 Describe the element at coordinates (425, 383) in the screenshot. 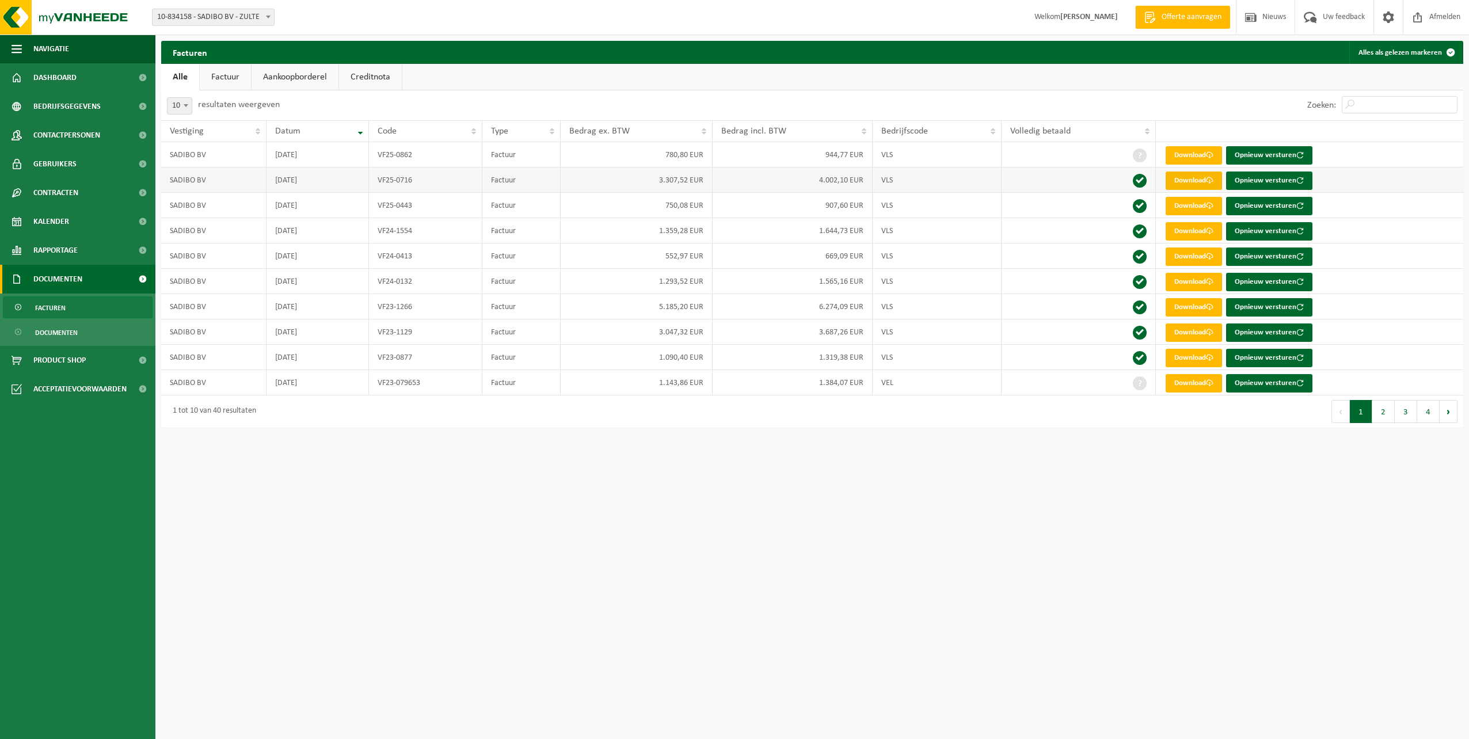

I see `td: VF23-079653` at that location.